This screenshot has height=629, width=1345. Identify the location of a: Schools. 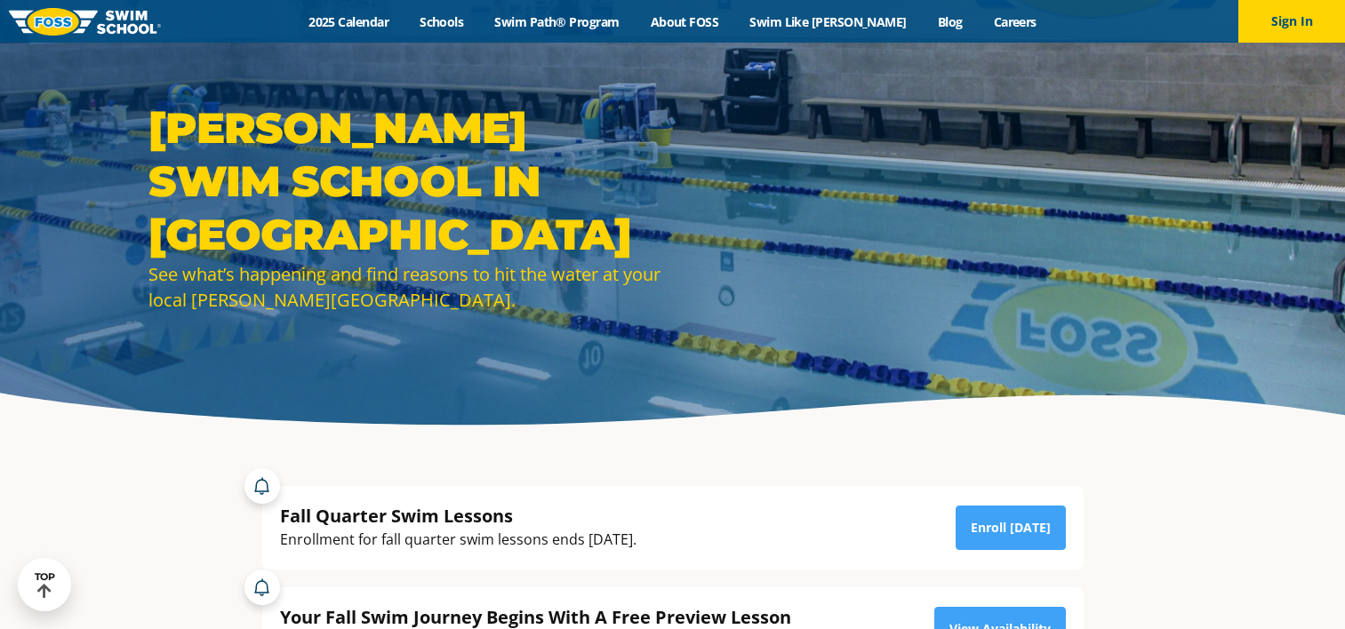
(442, 21).